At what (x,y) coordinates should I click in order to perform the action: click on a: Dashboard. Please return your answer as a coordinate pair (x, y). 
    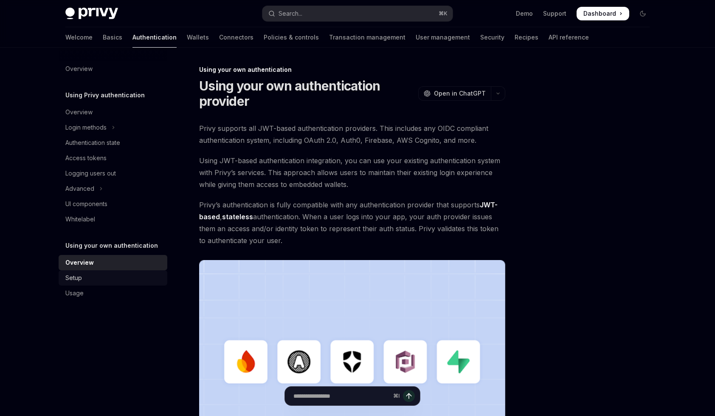
    Looking at the image, I should click on (603, 14).